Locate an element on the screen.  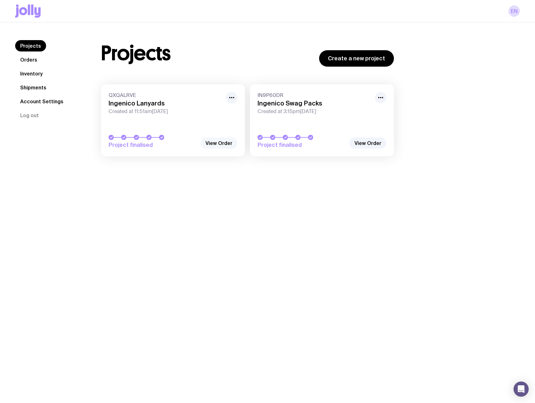
h3: Ingenico Swag Packs is located at coordinates (315, 103).